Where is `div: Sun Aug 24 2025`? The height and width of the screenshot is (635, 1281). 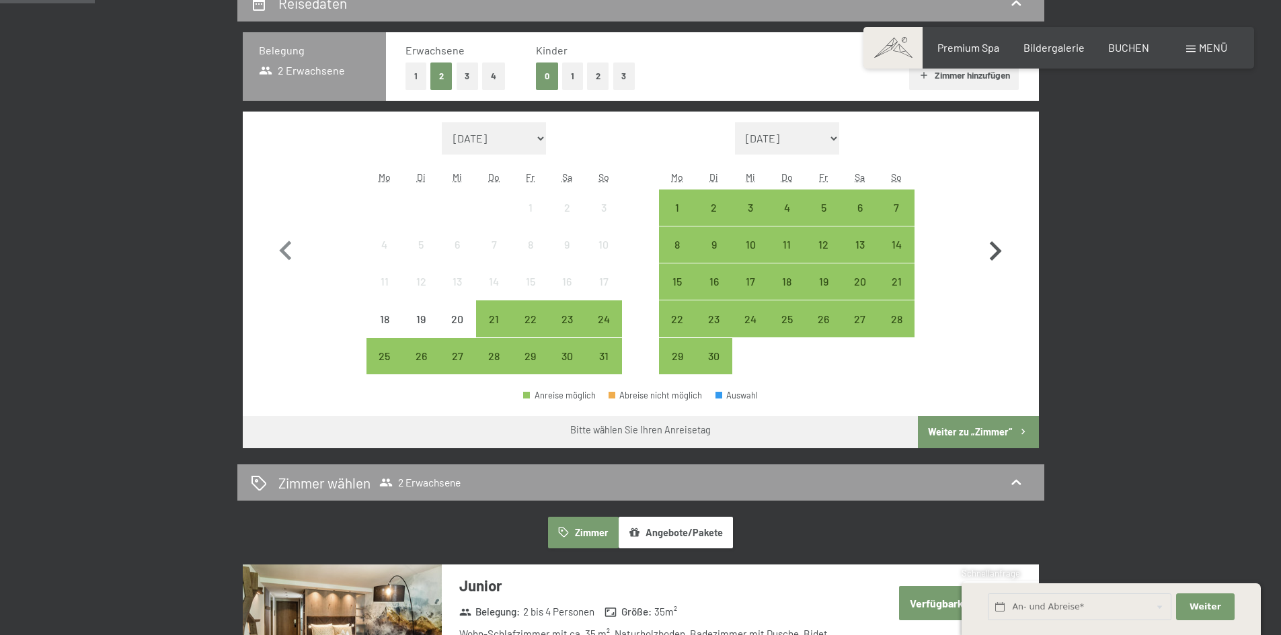
div: Sun Aug 24 2025 is located at coordinates (603, 319).